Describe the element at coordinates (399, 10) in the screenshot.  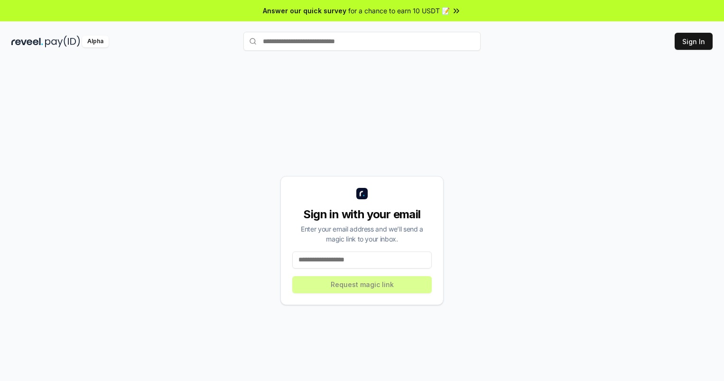
I see `span: for a chance to earn 10 USDT 📝` at that location.